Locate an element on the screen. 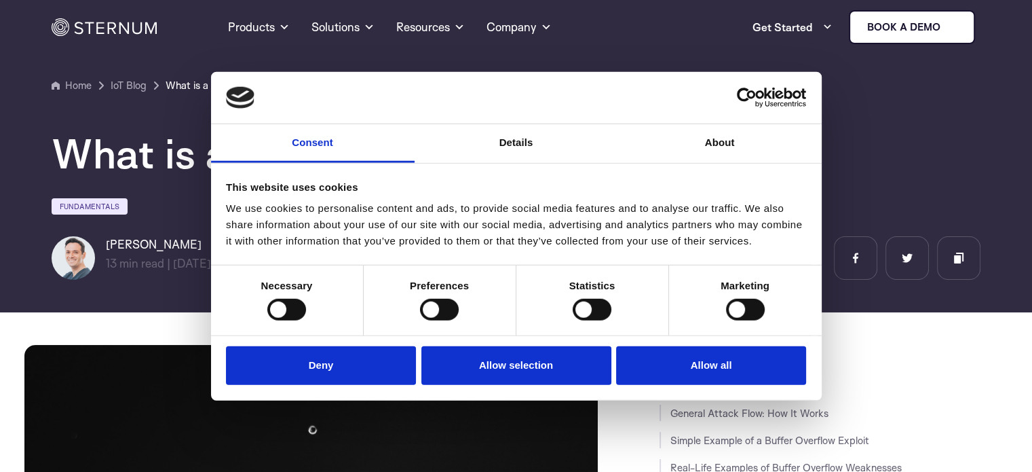  a: Details is located at coordinates (517, 143).